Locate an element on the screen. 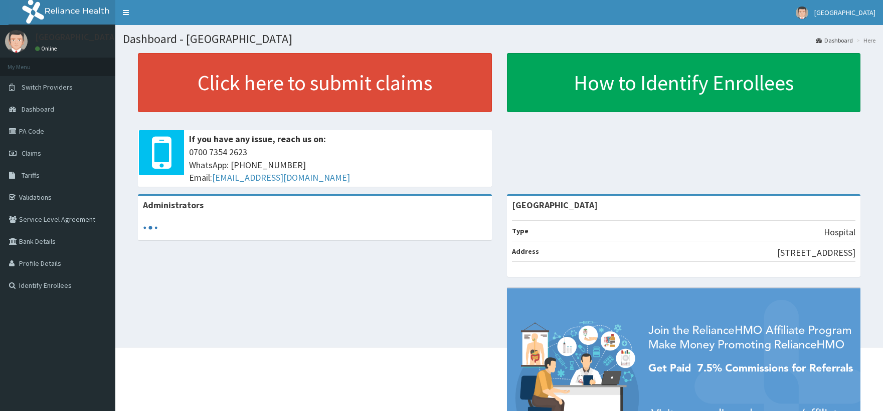 This screenshot has width=883, height=411. span: Switch Providers is located at coordinates (47, 87).